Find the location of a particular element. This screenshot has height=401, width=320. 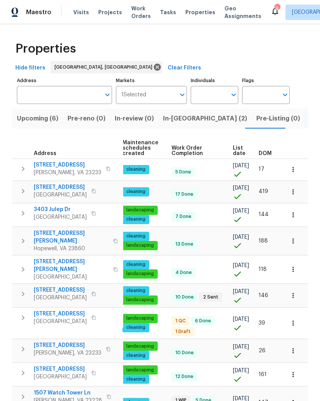

span: 146 is located at coordinates (263, 295).